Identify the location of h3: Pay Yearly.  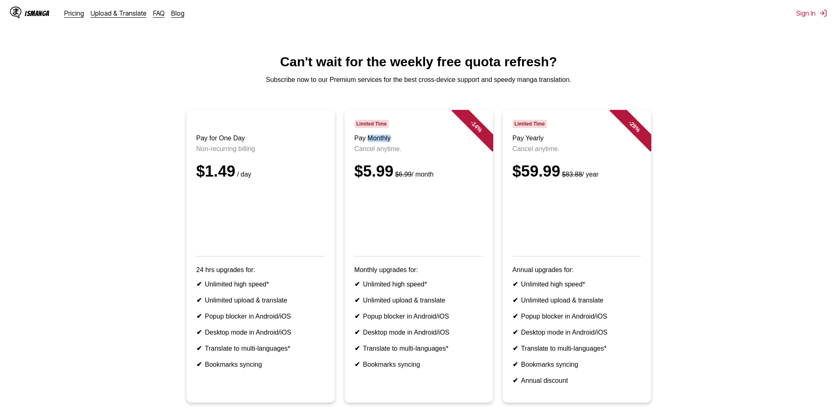
(577, 138).